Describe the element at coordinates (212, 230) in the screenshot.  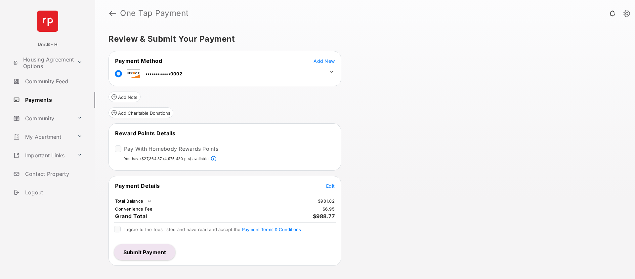
I see `span: I agree to the fees listed and have read and accept the` at that location.